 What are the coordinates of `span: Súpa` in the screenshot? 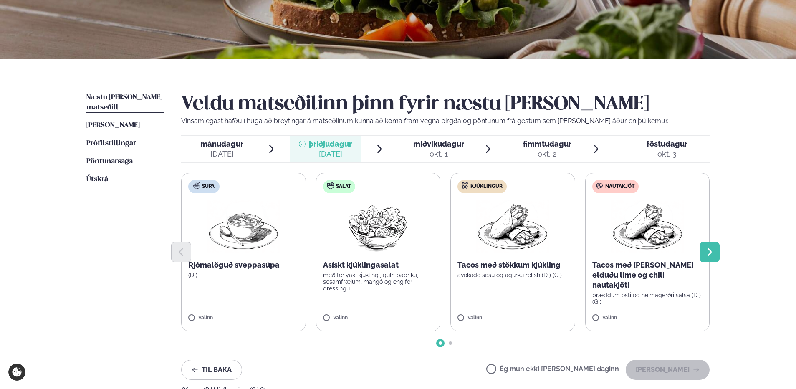 It's located at (208, 187).